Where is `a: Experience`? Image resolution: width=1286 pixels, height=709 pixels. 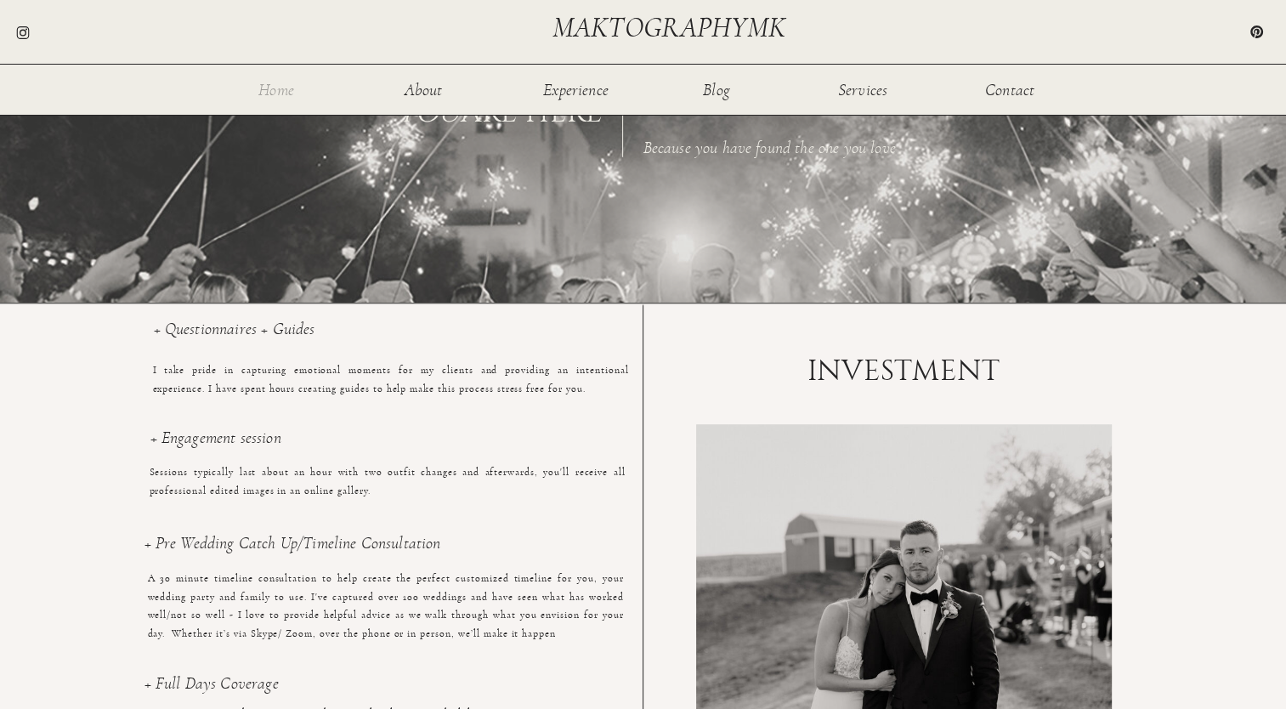
a: Experience is located at coordinates (576, 88).